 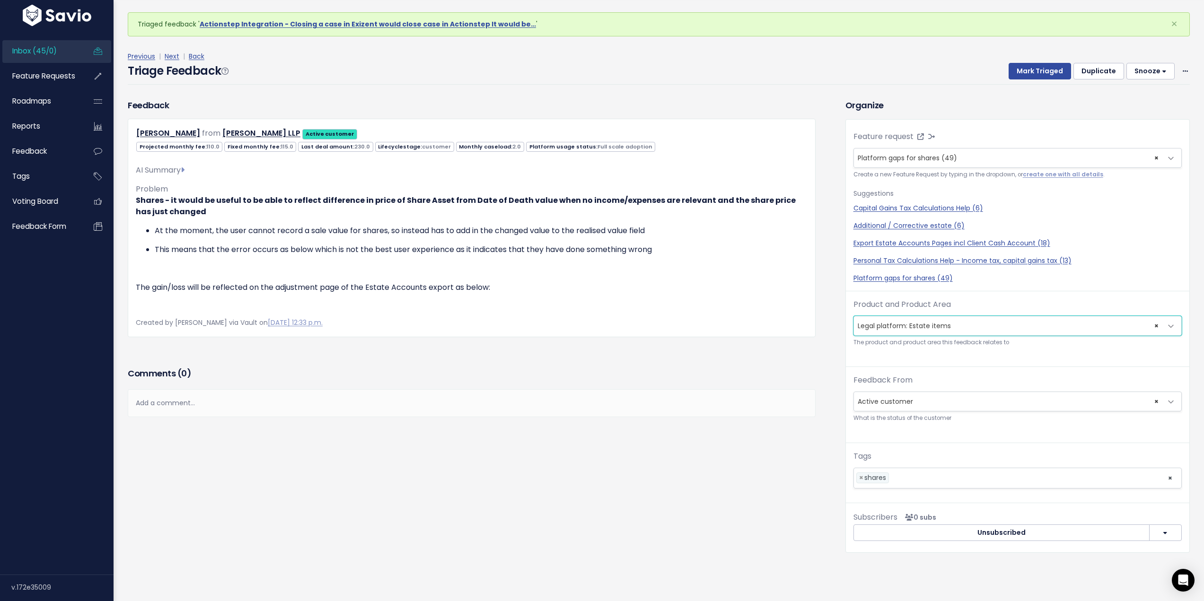 I want to click on a: Next, so click(x=172, y=56).